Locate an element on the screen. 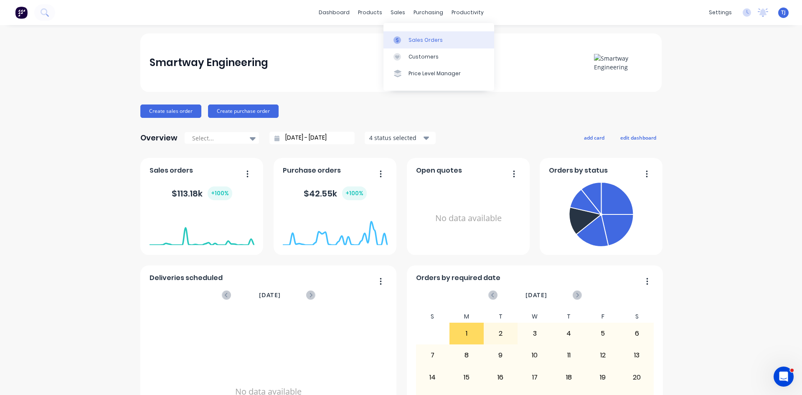  div: 4 is located at coordinates (569, 333).